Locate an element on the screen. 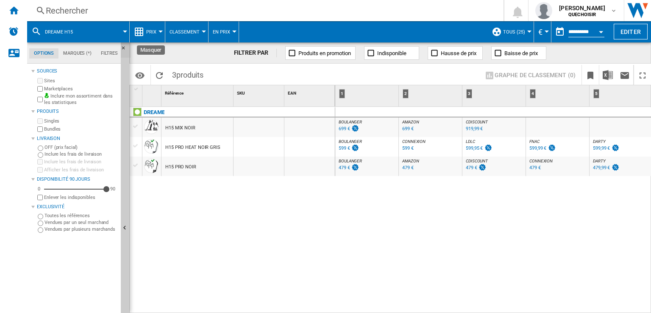 Image resolution: width=651 pixels, height=313 pixels. div: Mise à jour : dimanche 24 août 2025 20:12 is located at coordinates (407, 129).